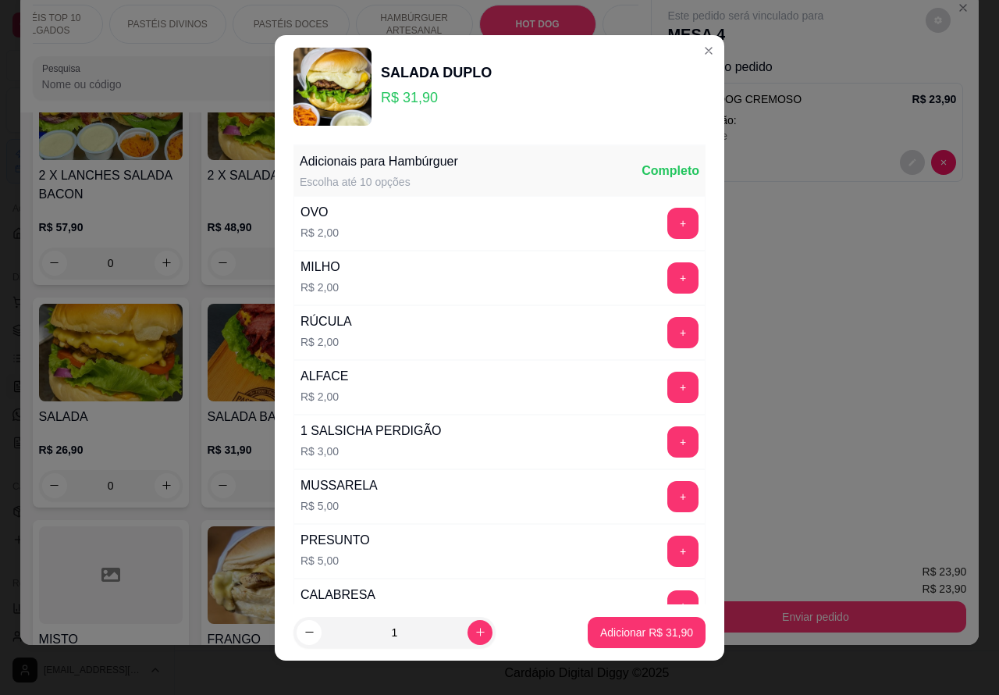  Describe the element at coordinates (646, 632) in the screenshot. I see `button: Adicionar R$ 31,90` at that location.